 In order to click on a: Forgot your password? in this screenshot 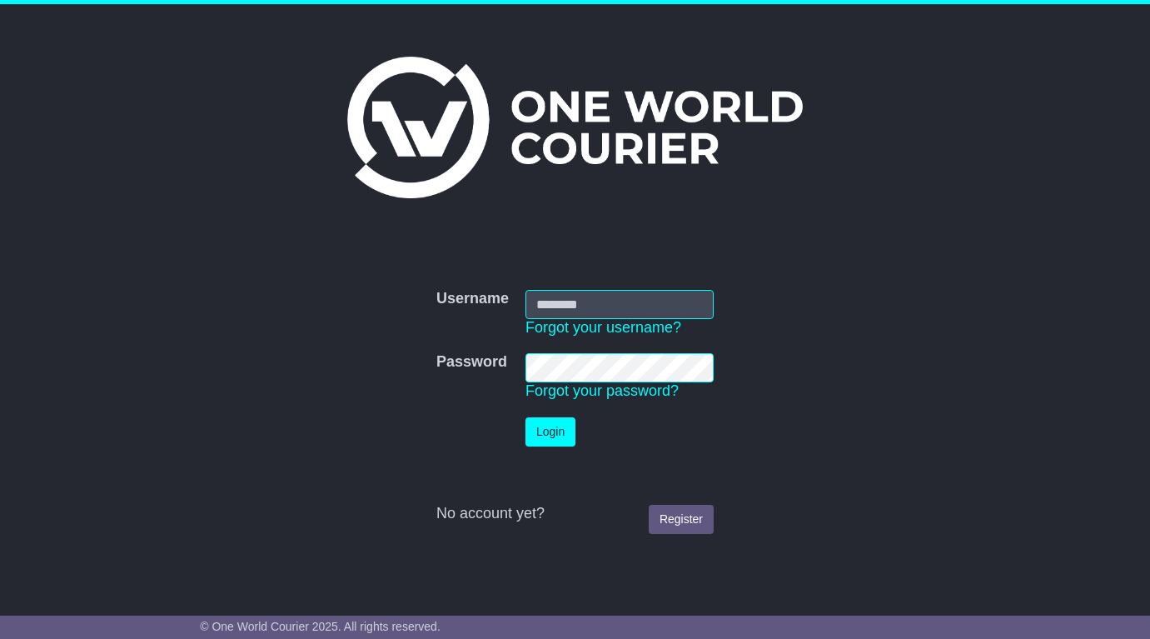, I will do `click(602, 391)`.